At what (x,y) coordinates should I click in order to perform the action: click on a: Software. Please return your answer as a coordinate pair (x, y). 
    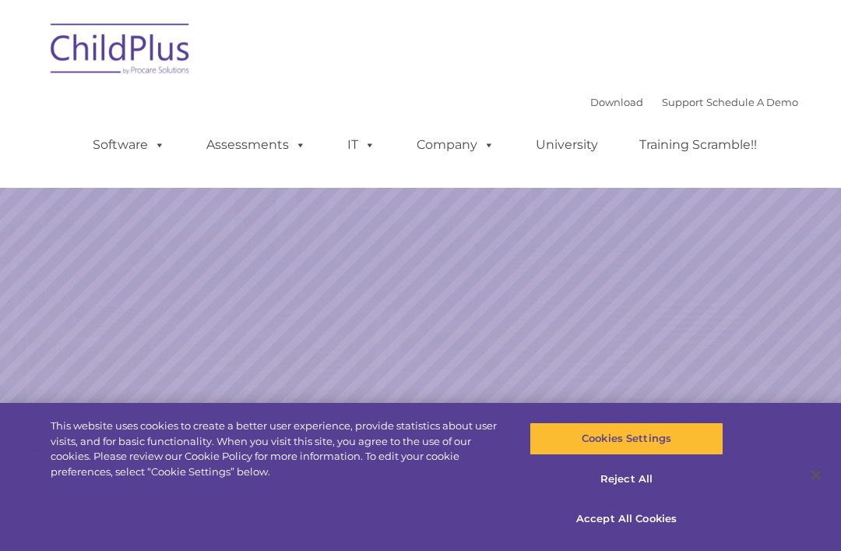
    Looking at the image, I should click on (129, 145).